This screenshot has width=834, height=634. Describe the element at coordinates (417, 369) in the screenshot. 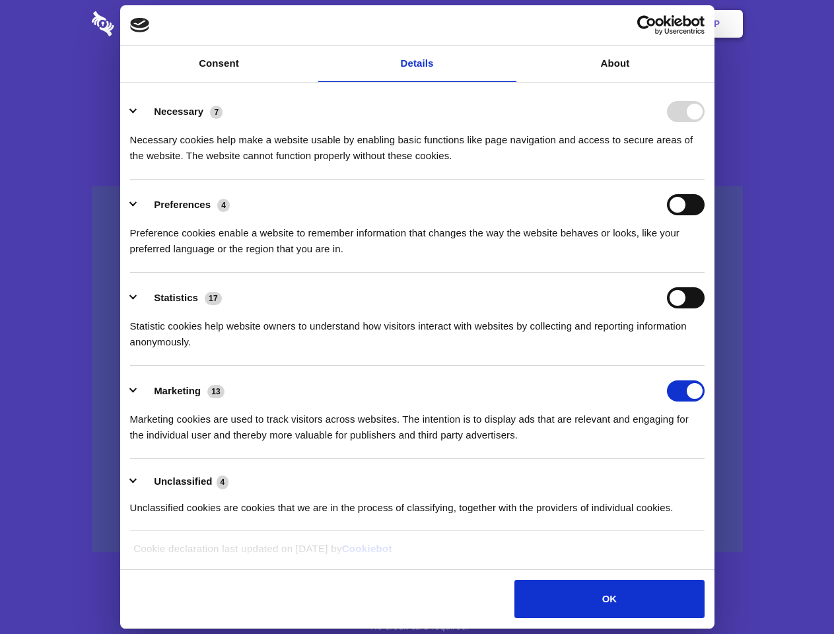

I see `a: Wistia video thumbnail` at that location.